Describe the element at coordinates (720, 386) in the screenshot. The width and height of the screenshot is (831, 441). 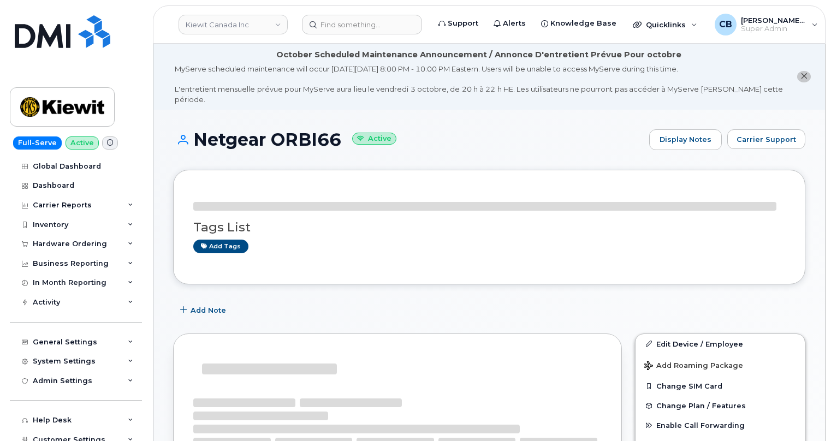
I see `button: Change SIM Card` at that location.